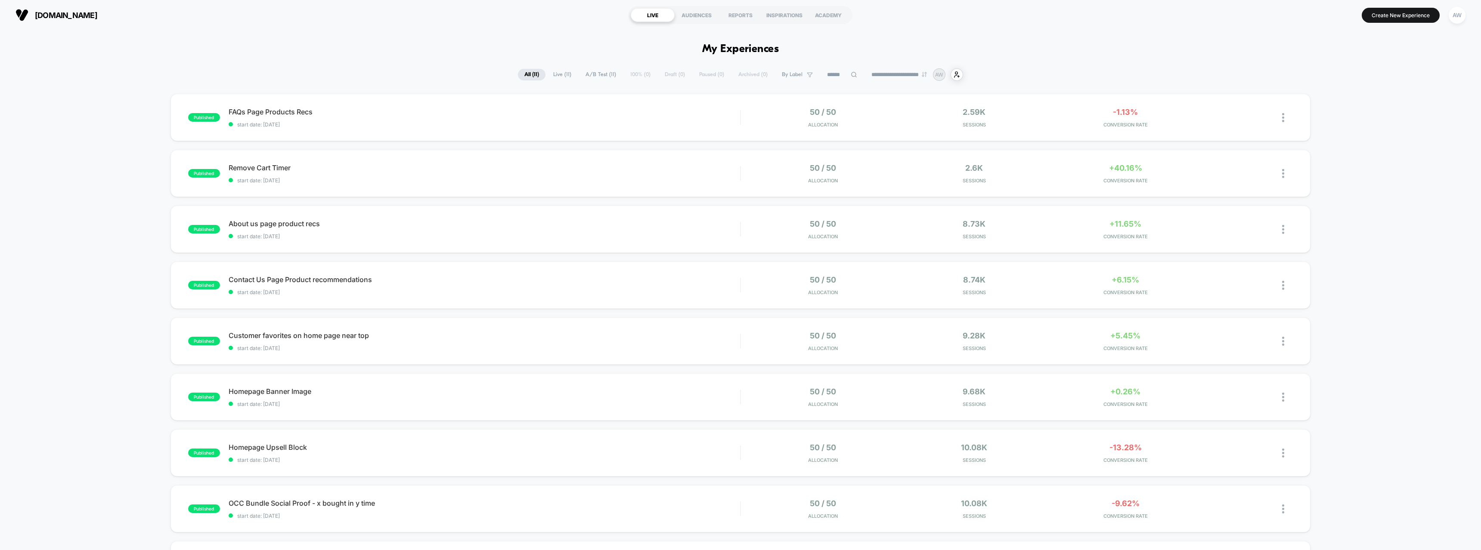  What do you see at coordinates (939, 74) in the screenshot?
I see `p: AW` at bounding box center [939, 74].